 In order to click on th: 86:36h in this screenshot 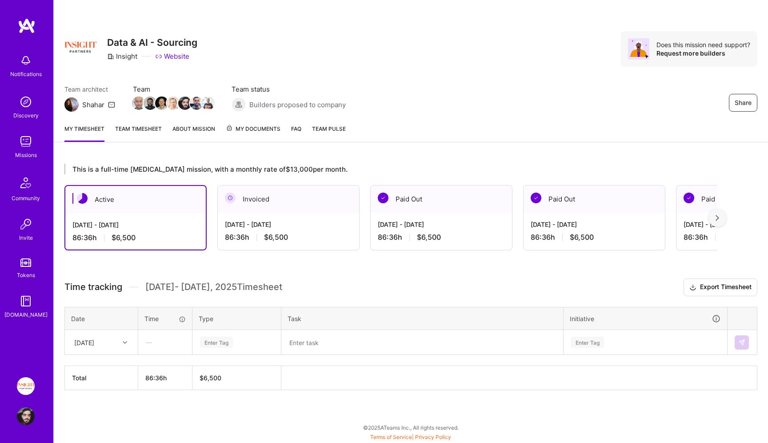, I will do `click(165, 378)`.